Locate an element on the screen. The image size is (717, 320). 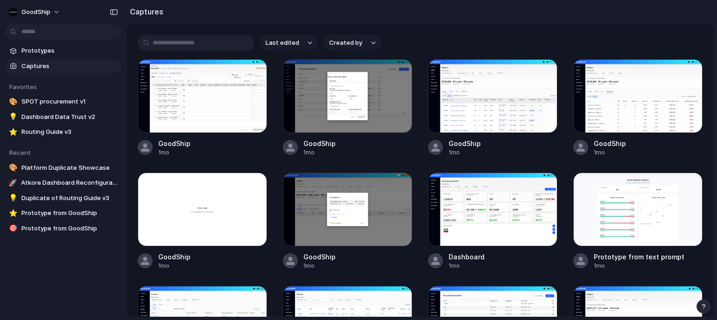
a: ⭐Routing Guide v3 is located at coordinates (63, 132).